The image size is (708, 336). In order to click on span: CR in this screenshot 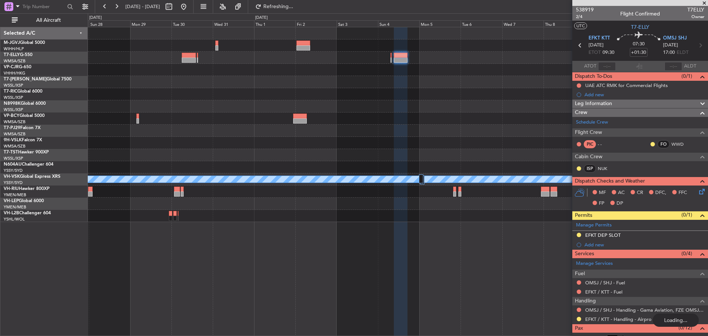, I will do `click(639, 193)`.